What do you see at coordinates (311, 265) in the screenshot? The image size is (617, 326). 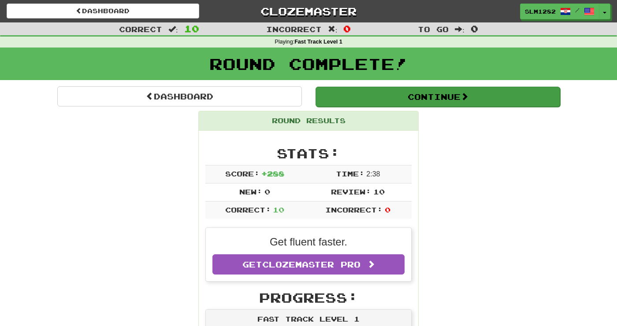 I see `span: Clozemaster Pro` at bounding box center [311, 265].